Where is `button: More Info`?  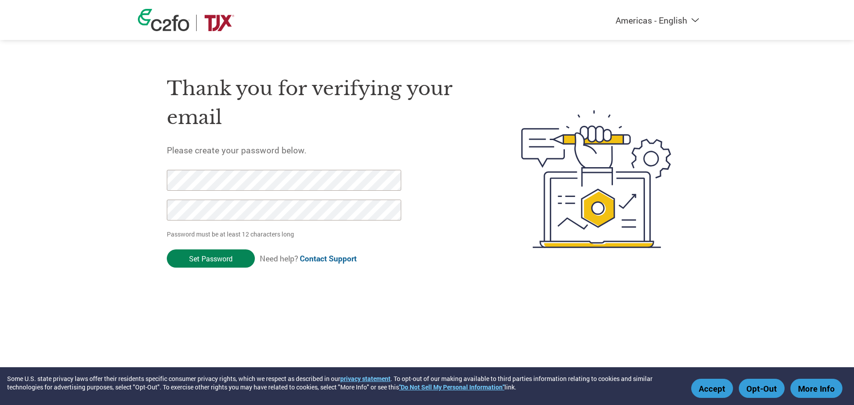 button: More Info is located at coordinates (816, 388).